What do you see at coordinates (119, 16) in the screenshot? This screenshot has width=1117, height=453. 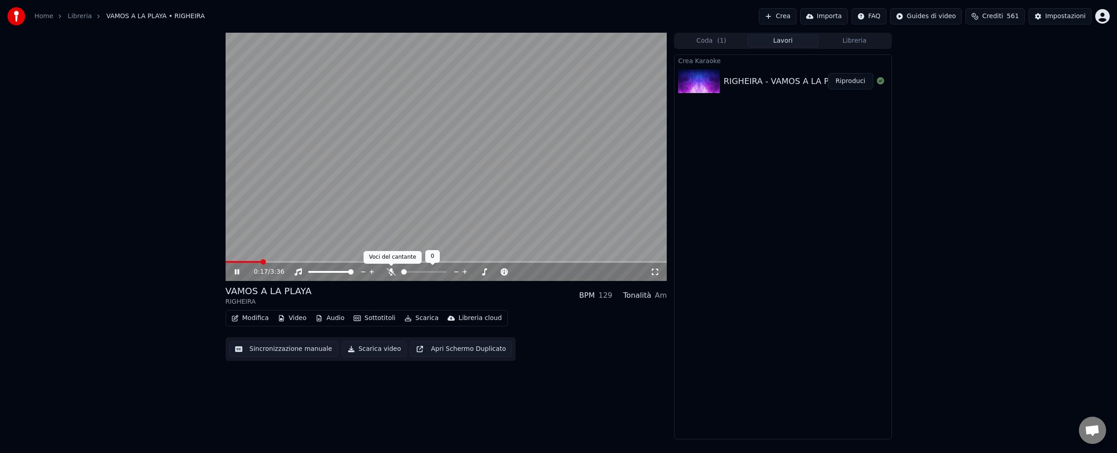 I see `nav: breadcrumb` at bounding box center [119, 16].